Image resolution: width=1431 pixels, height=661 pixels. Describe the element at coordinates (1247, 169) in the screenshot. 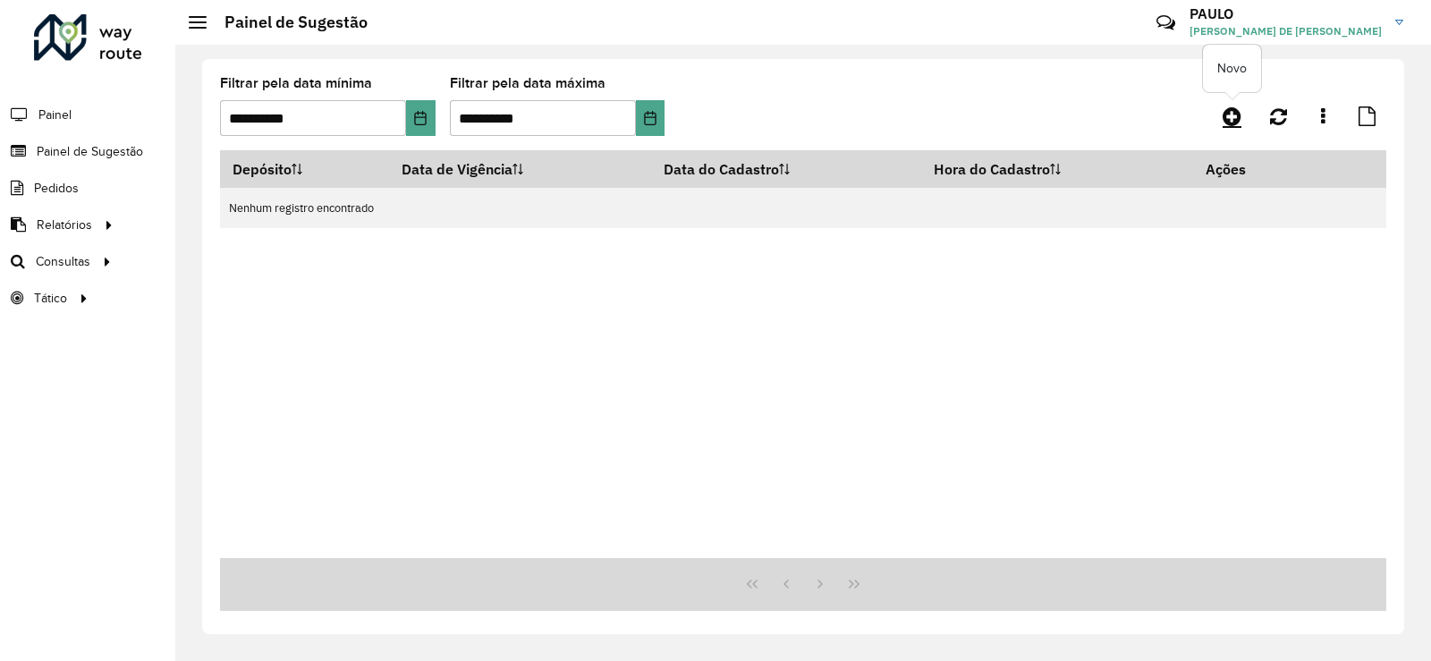

I see `th: Ações` at that location.